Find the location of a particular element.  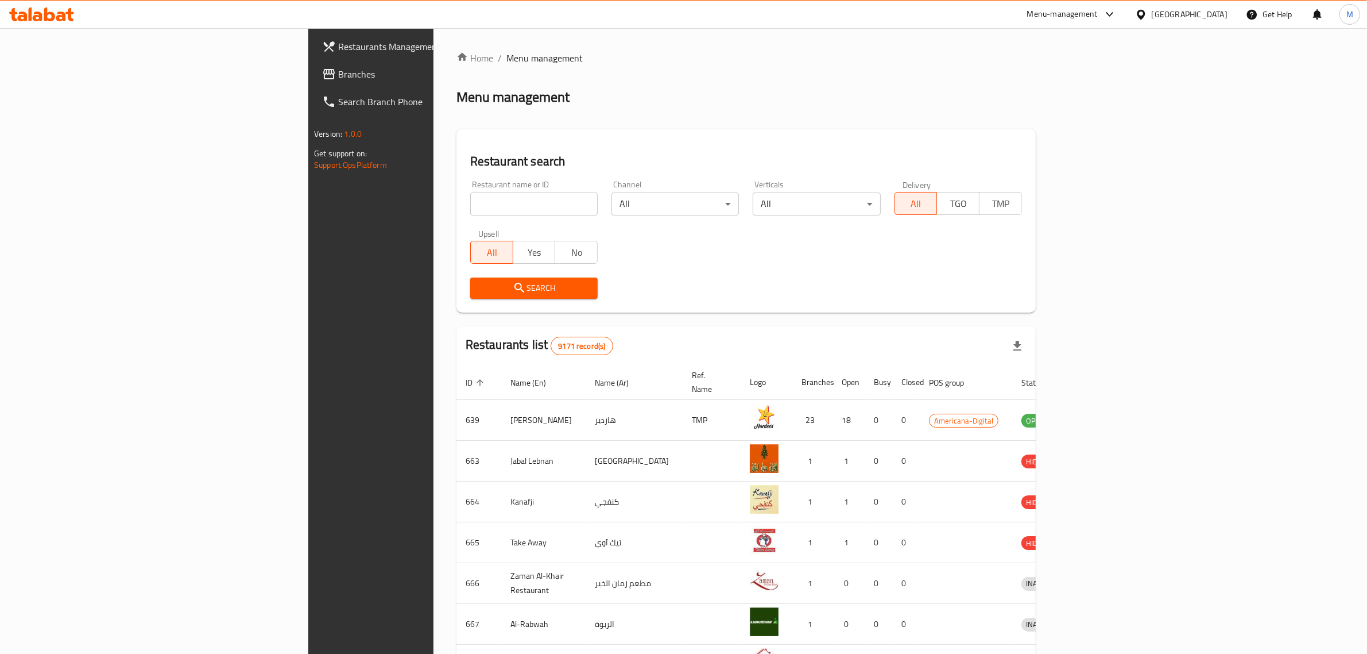

th: Closed is located at coordinates (906, 382).